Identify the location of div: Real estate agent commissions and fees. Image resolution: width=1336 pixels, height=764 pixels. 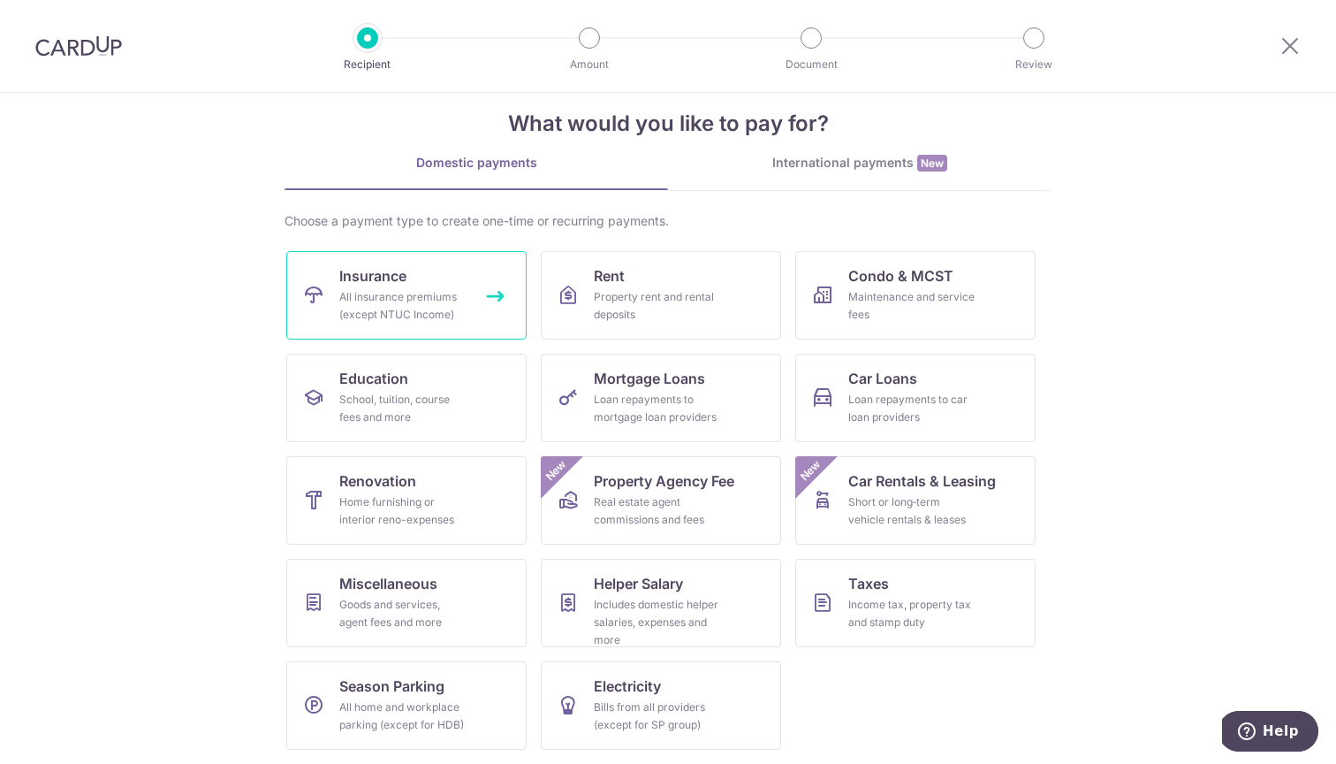
(658, 511).